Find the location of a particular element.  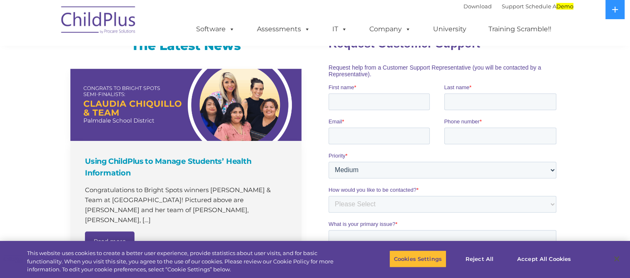

button: Close is located at coordinates (616, 258).